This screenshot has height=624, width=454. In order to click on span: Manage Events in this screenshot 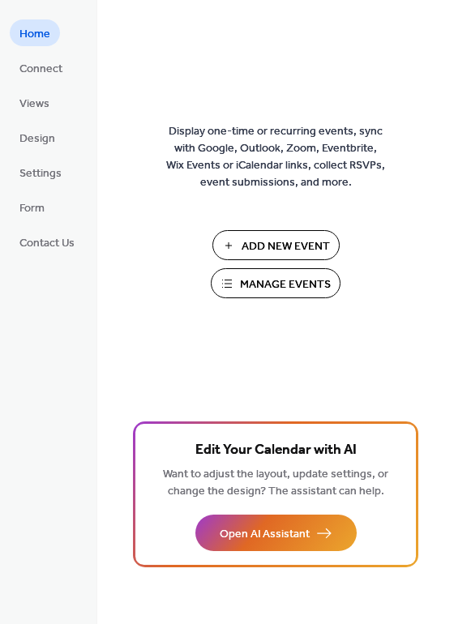, I will do `click(285, 285)`.